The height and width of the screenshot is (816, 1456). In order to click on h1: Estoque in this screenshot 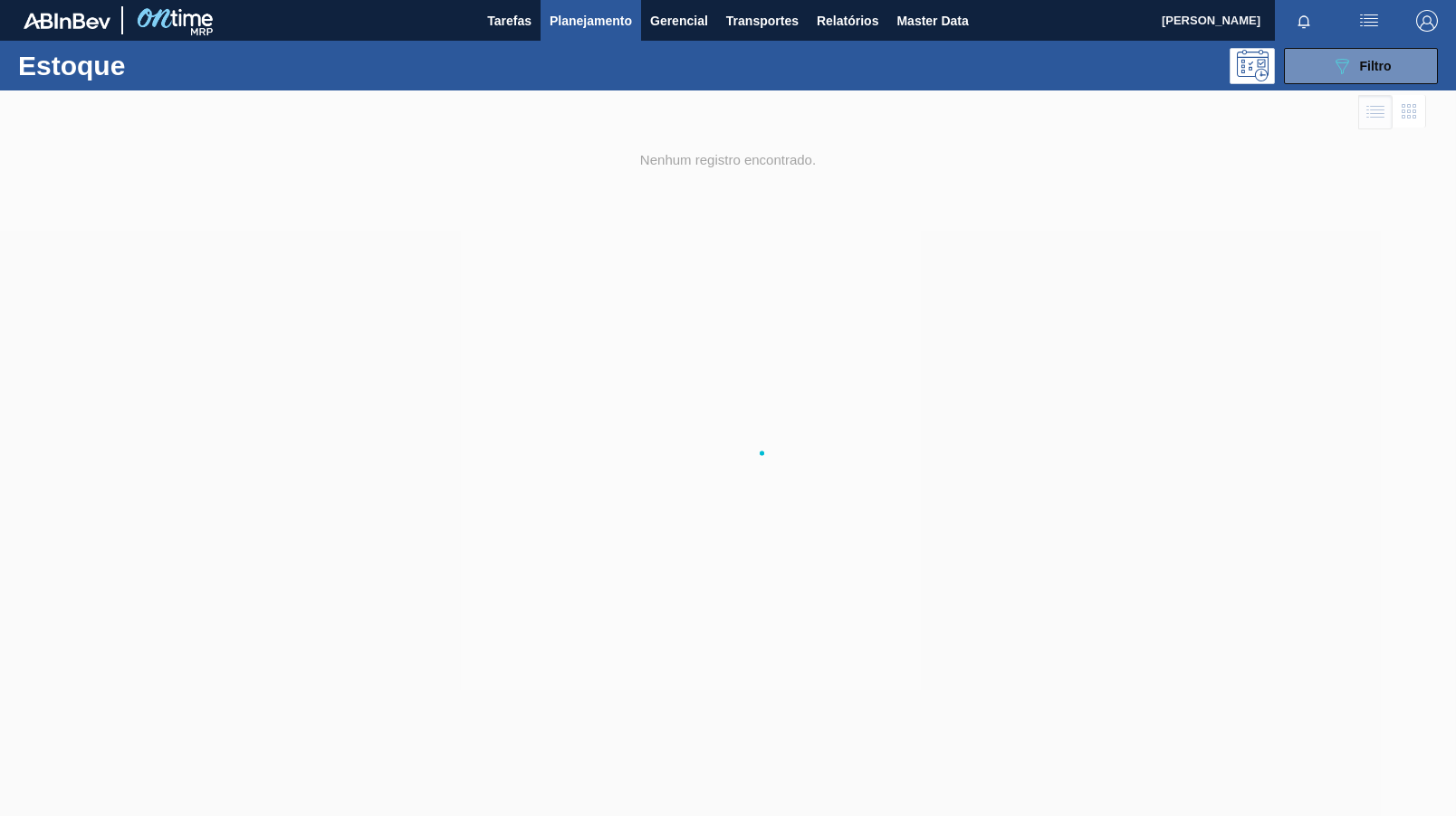, I will do `click(150, 65)`.